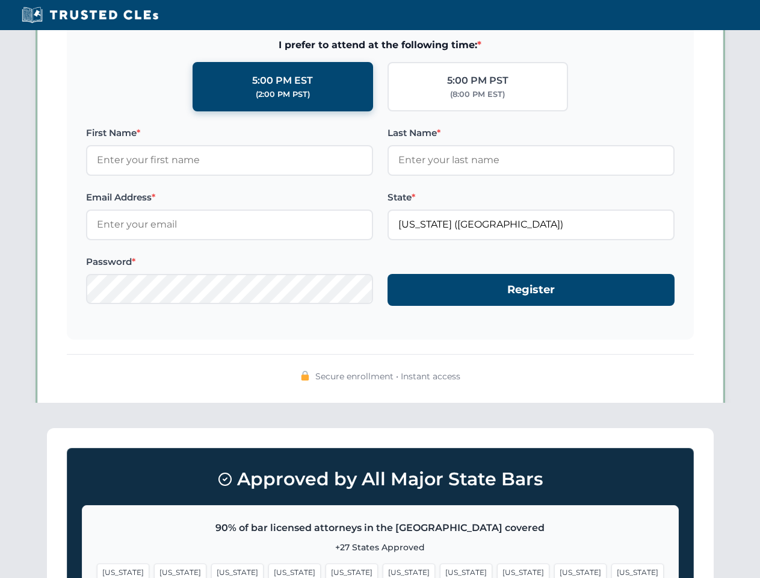  I want to click on label: First Name, so click(229, 133).